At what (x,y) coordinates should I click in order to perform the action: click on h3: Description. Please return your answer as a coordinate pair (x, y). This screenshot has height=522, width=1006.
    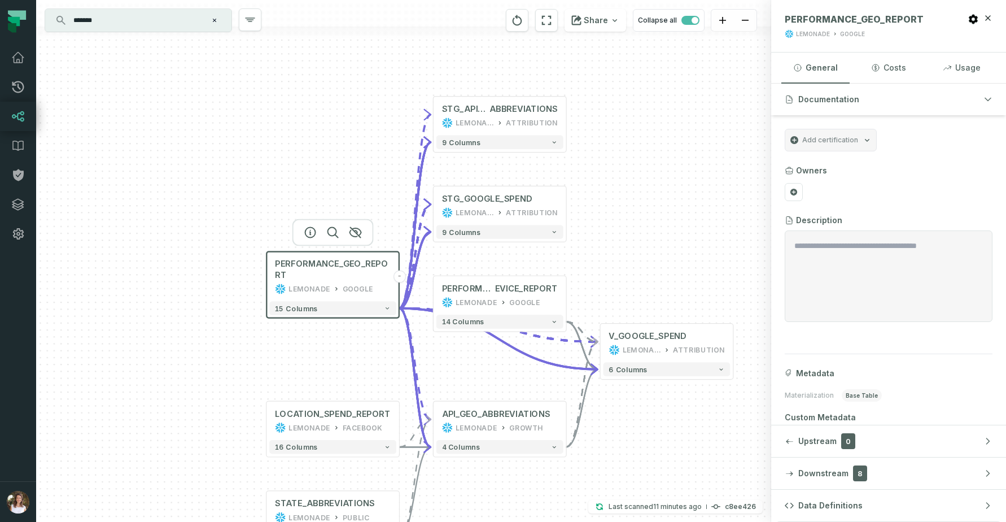
    Looking at the image, I should click on (819, 220).